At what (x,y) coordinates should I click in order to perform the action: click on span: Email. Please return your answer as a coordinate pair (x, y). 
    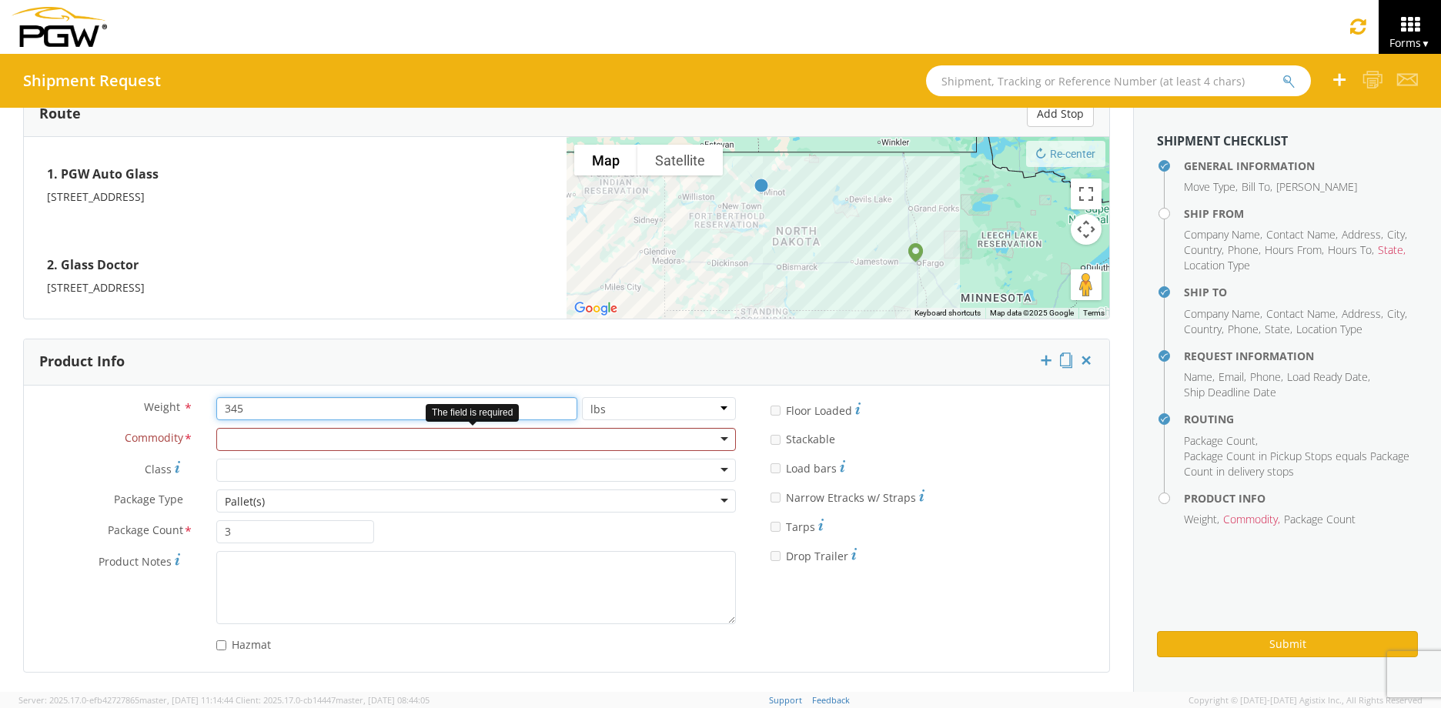
    Looking at the image, I should click on (1231, 376).